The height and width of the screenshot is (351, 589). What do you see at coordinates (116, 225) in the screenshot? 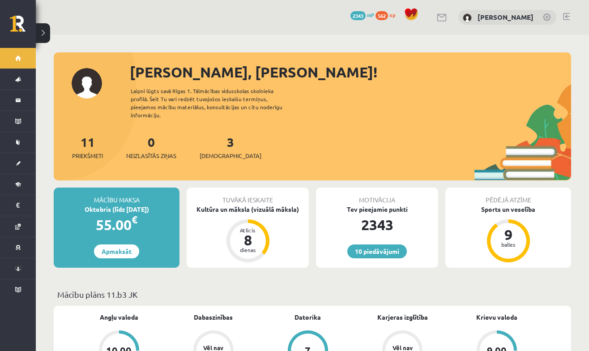
I see `div: 55.00` at bounding box center [116, 225].